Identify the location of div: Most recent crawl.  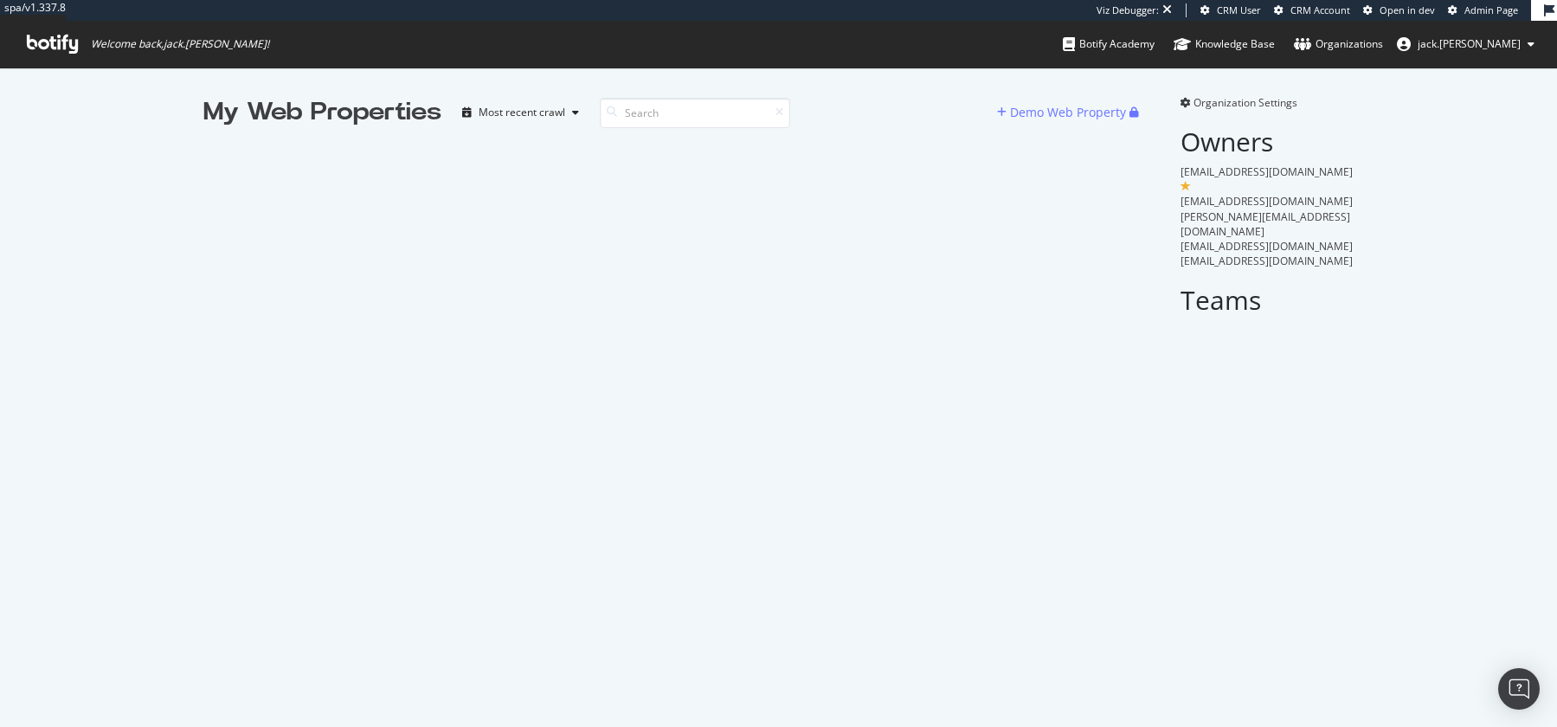
(522, 113).